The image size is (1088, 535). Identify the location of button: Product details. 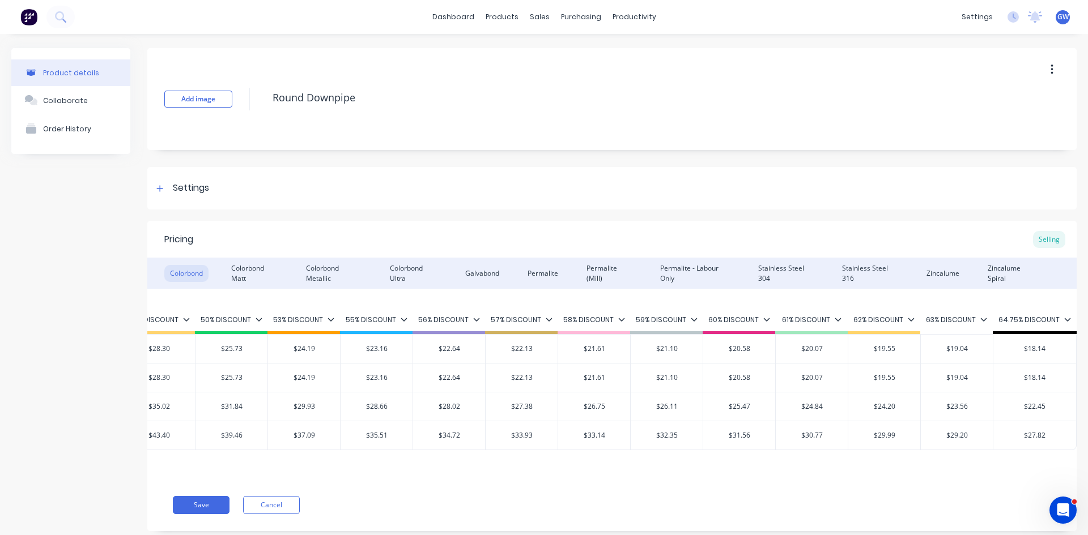
(71, 73).